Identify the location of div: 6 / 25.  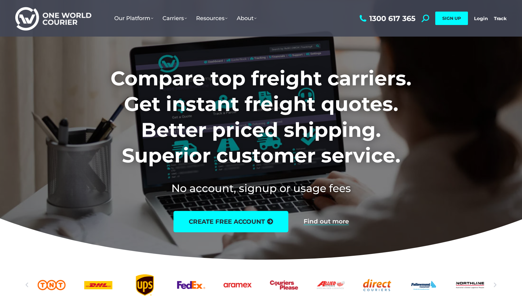
(237, 285).